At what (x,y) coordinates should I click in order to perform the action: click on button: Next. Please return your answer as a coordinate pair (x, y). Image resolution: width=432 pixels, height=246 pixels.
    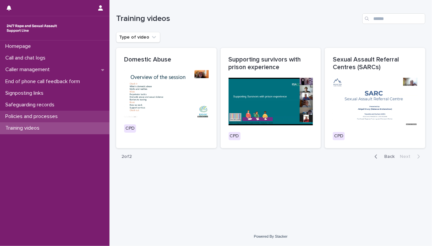
    Looking at the image, I should click on (412, 156).